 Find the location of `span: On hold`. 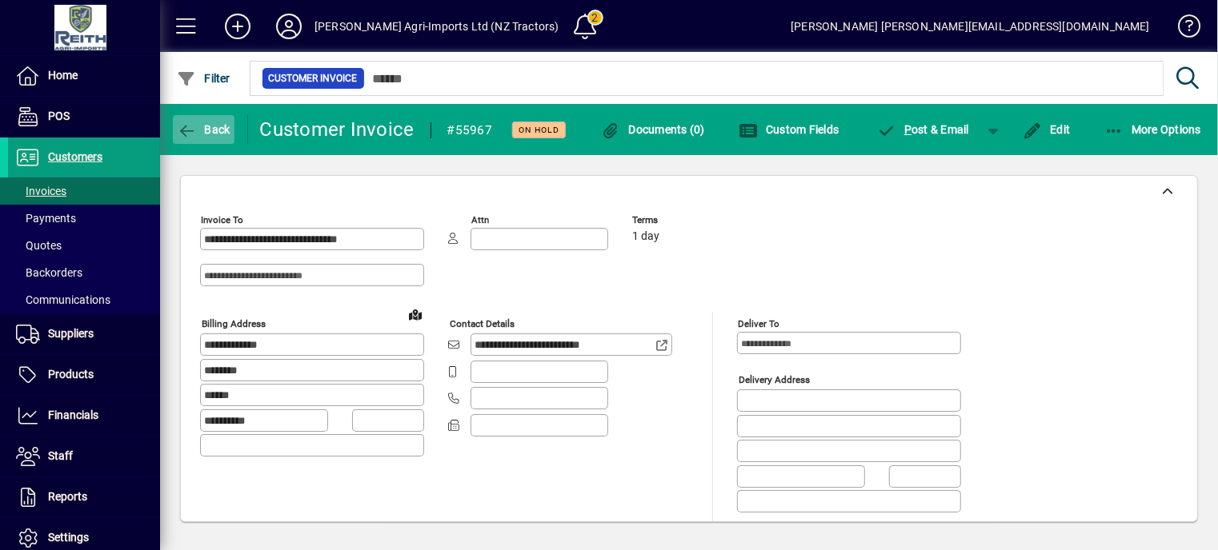

span: On hold is located at coordinates (538, 130).